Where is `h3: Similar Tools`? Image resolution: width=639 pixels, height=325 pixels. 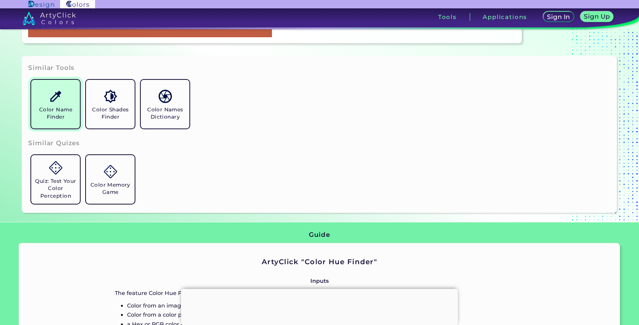
h3: Similar Tools is located at coordinates (51, 68).